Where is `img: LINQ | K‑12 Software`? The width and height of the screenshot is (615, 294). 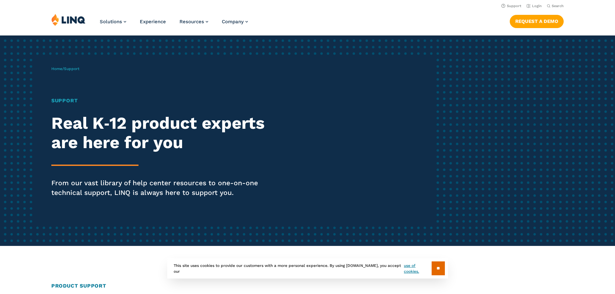 img: LINQ | K‑12 Software is located at coordinates (68, 20).